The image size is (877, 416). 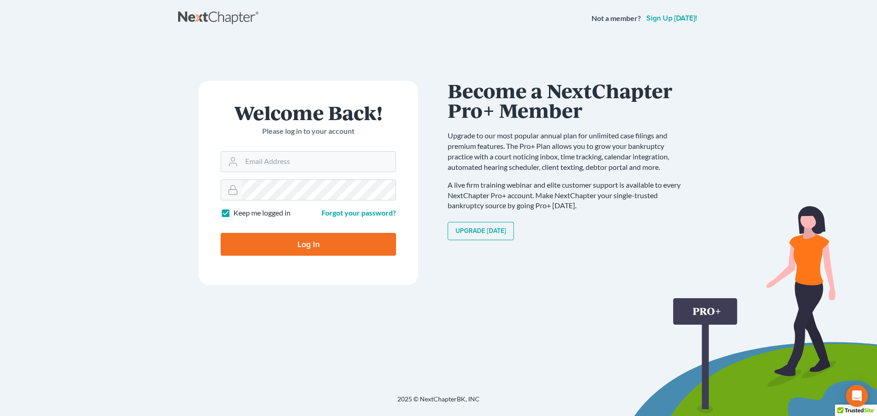 I want to click on input: Log In, so click(x=308, y=244).